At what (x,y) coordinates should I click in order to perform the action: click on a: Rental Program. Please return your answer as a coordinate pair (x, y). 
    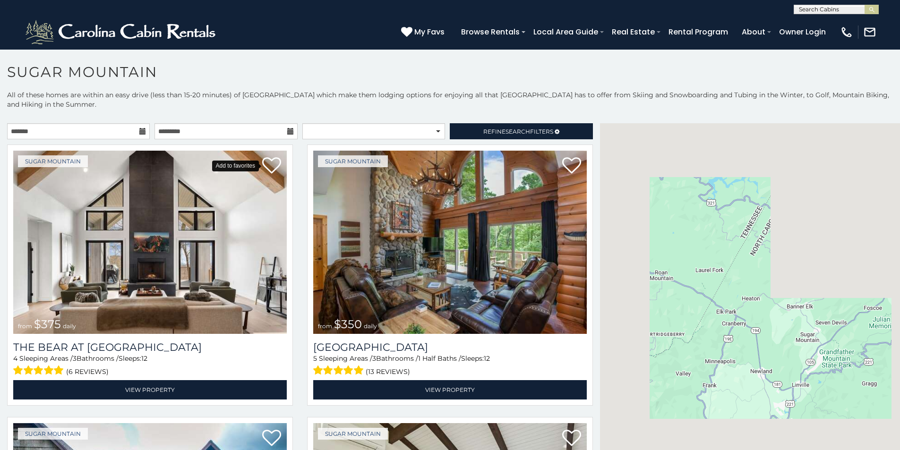
    Looking at the image, I should click on (699, 32).